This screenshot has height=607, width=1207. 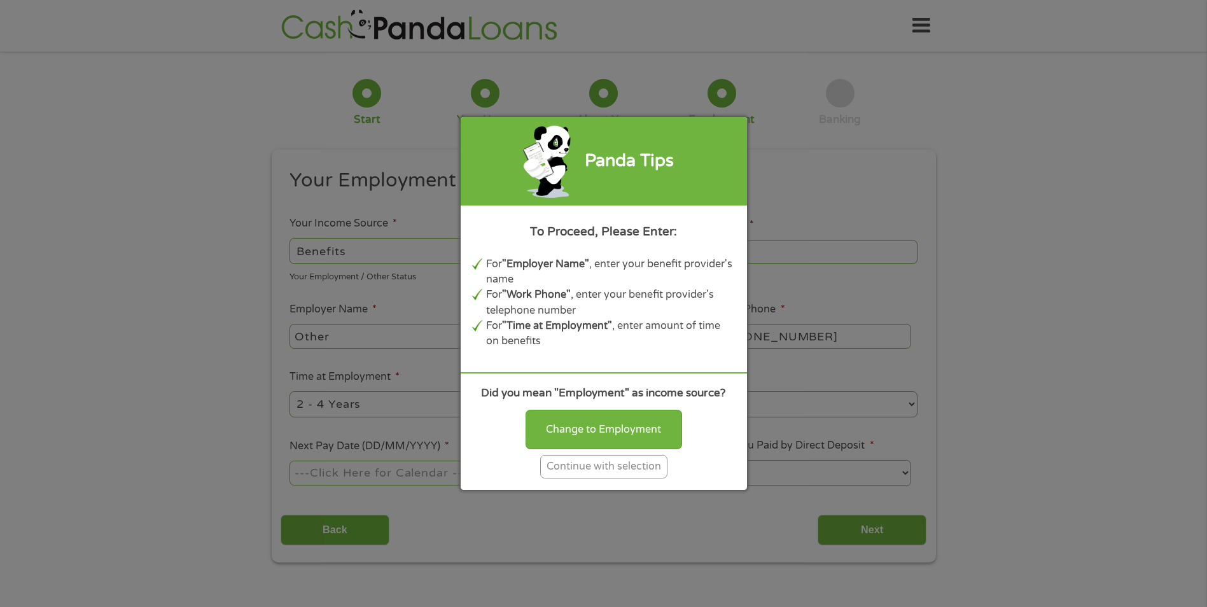 What do you see at coordinates (604, 429) in the screenshot?
I see `div: Change to Employment` at bounding box center [604, 429].